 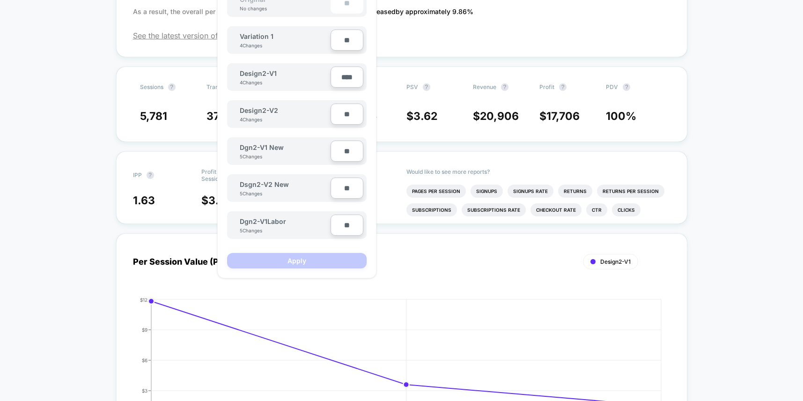 What do you see at coordinates (297, 260) in the screenshot?
I see `button: Apply` at bounding box center [297, 260].